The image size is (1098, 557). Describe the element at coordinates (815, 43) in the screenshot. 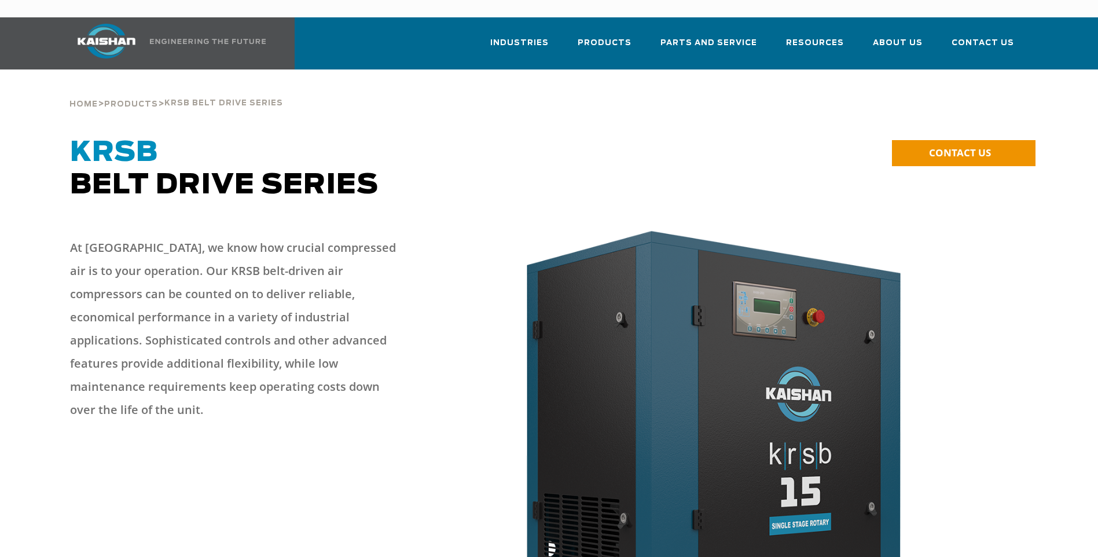

I see `span: Resources` at that location.